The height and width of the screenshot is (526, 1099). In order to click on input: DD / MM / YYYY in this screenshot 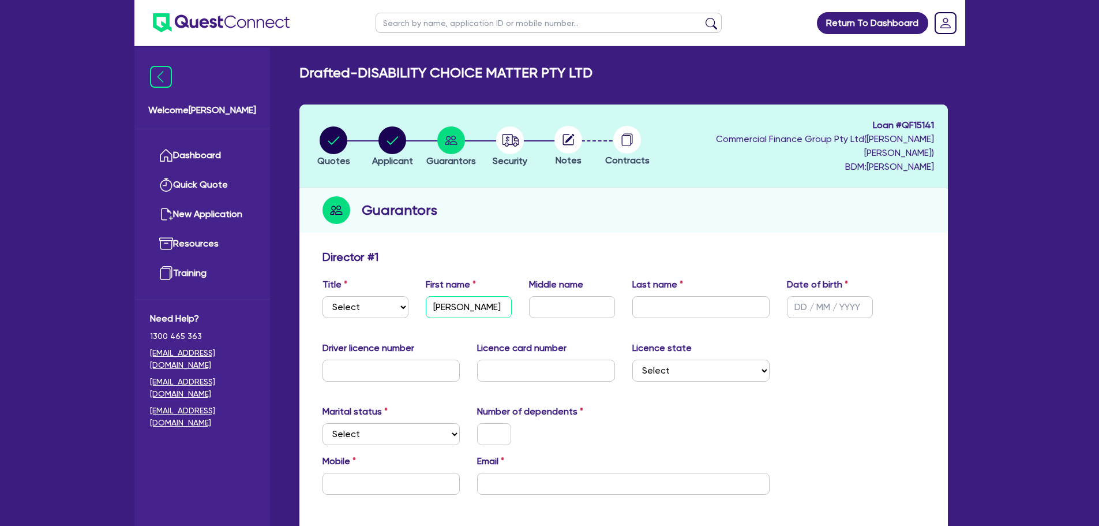, I will do `click(830, 307)`.